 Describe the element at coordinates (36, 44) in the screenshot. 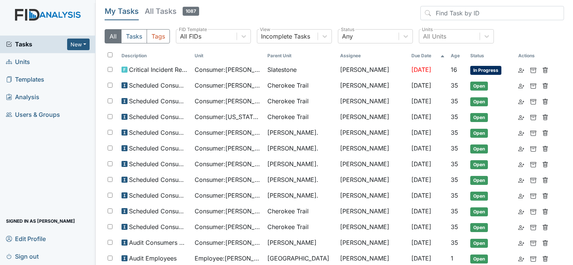

I see `span: Tasks` at that location.